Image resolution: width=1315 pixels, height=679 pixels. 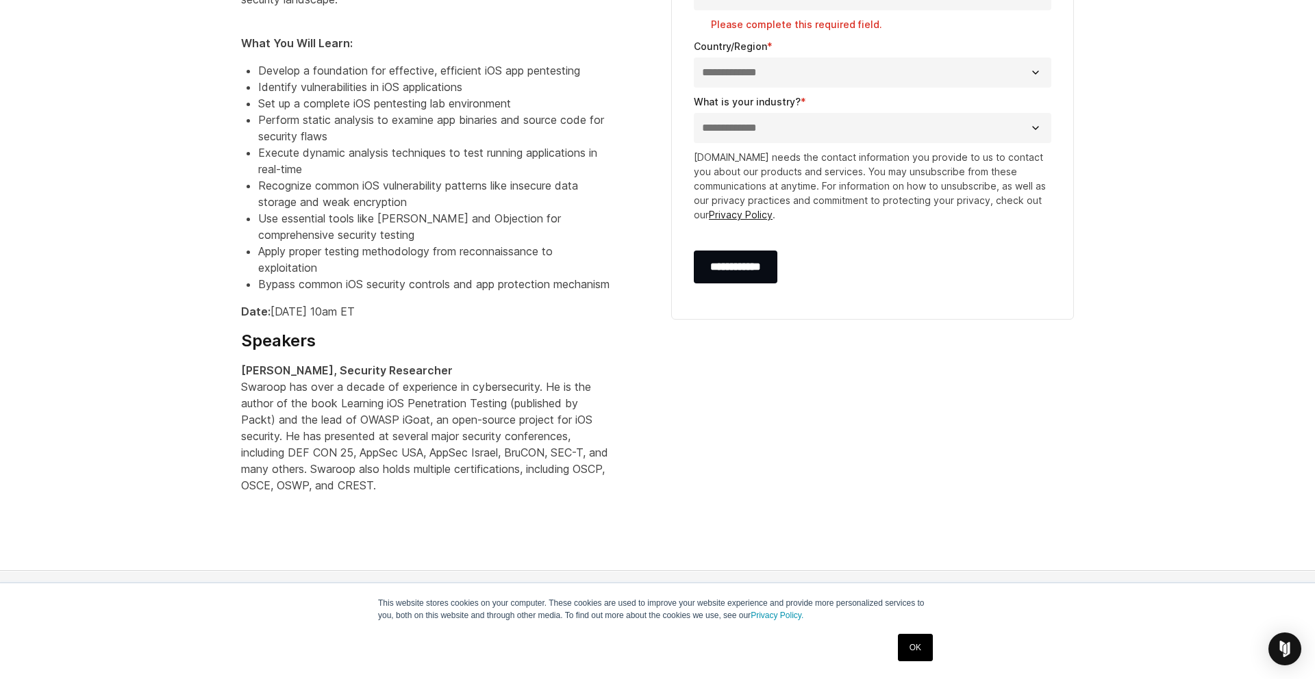 I want to click on li: Develop a foundation for effective, efficient iOS app pentesting, so click(x=434, y=71).